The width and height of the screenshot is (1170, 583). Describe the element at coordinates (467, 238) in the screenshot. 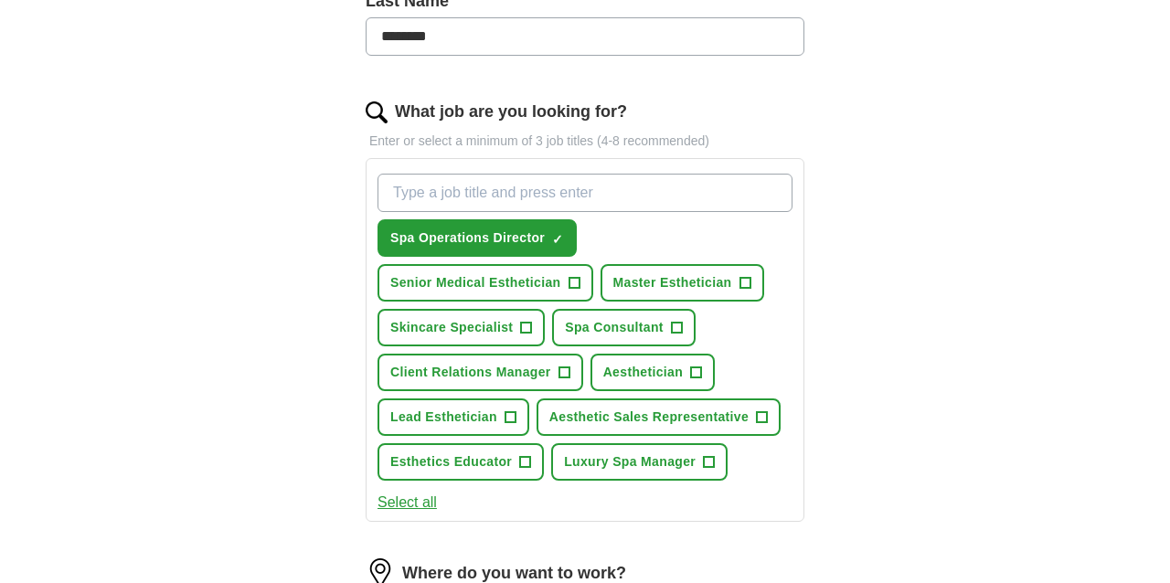

I see `span: Spa Operations Director` at that location.